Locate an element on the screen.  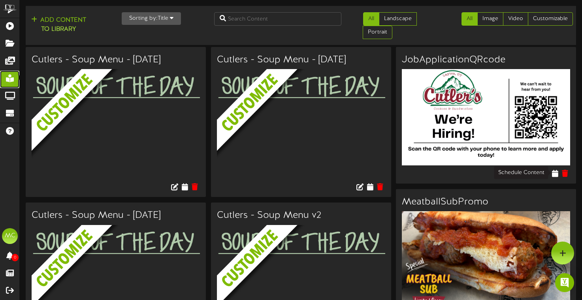
a: Customizable is located at coordinates (550, 19).